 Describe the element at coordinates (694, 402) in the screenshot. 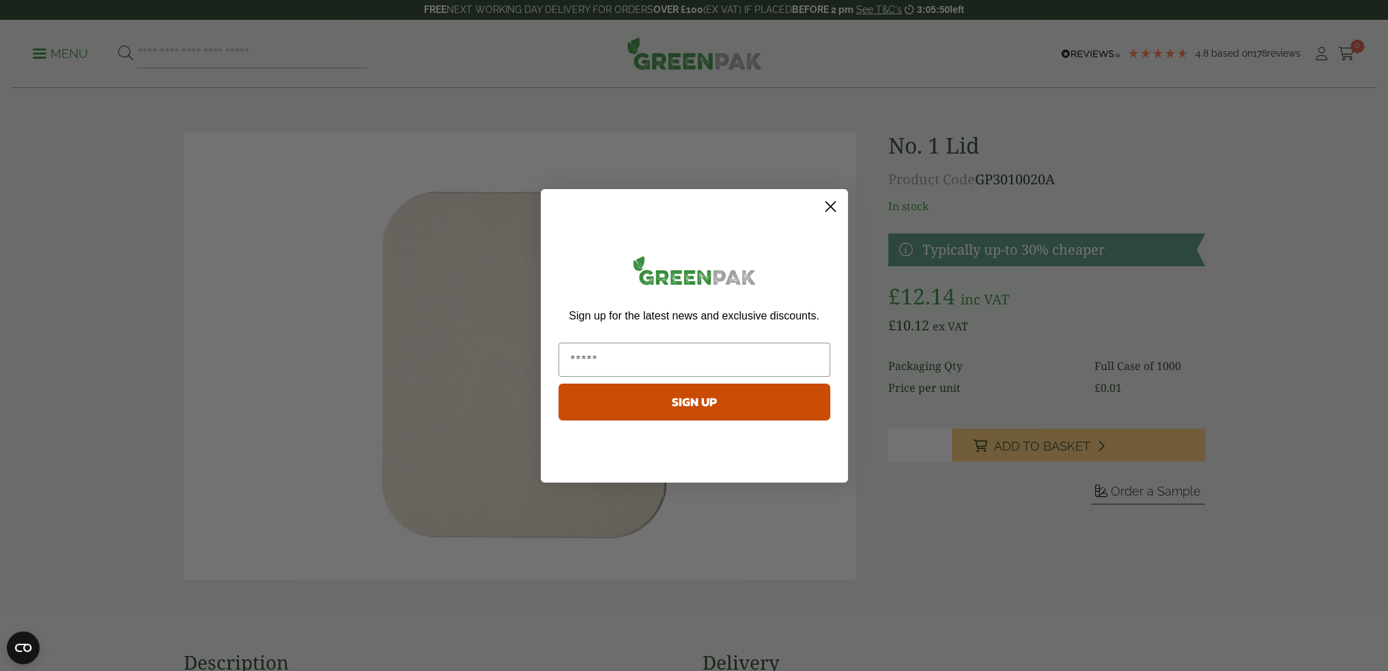

I see `button: SIGN UP` at that location.